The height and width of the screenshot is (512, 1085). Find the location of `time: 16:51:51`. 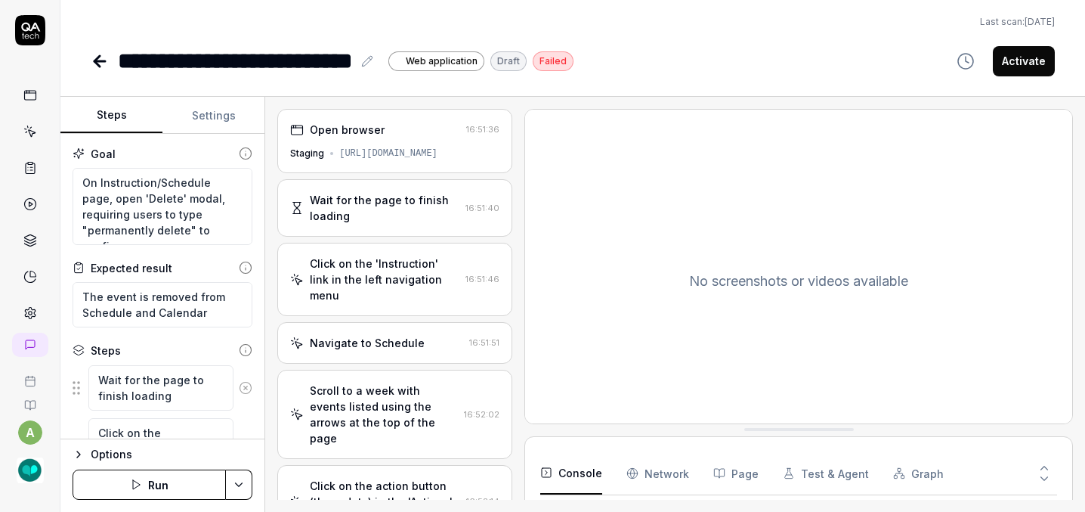

time: 16:51:51 is located at coordinates (485, 342).